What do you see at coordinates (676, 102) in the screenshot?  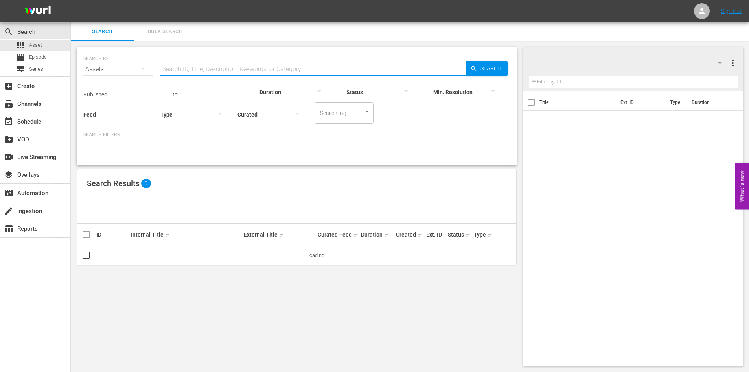 I see `th: Type` at bounding box center [676, 102].